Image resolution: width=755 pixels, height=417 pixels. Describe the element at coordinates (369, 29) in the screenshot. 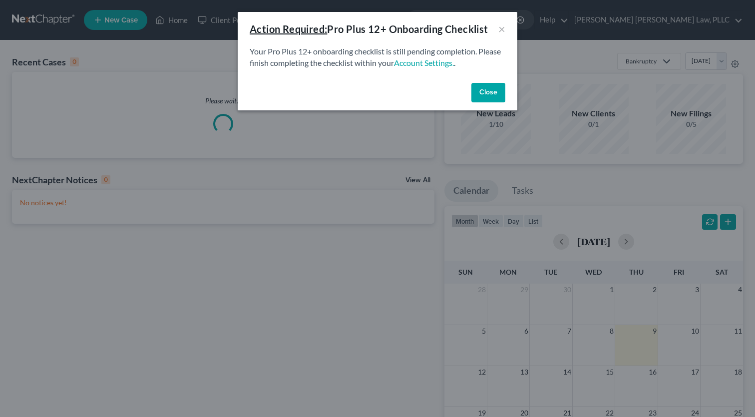

I see `div: Pro Plus 12+ Onboarding Checklist` at that location.